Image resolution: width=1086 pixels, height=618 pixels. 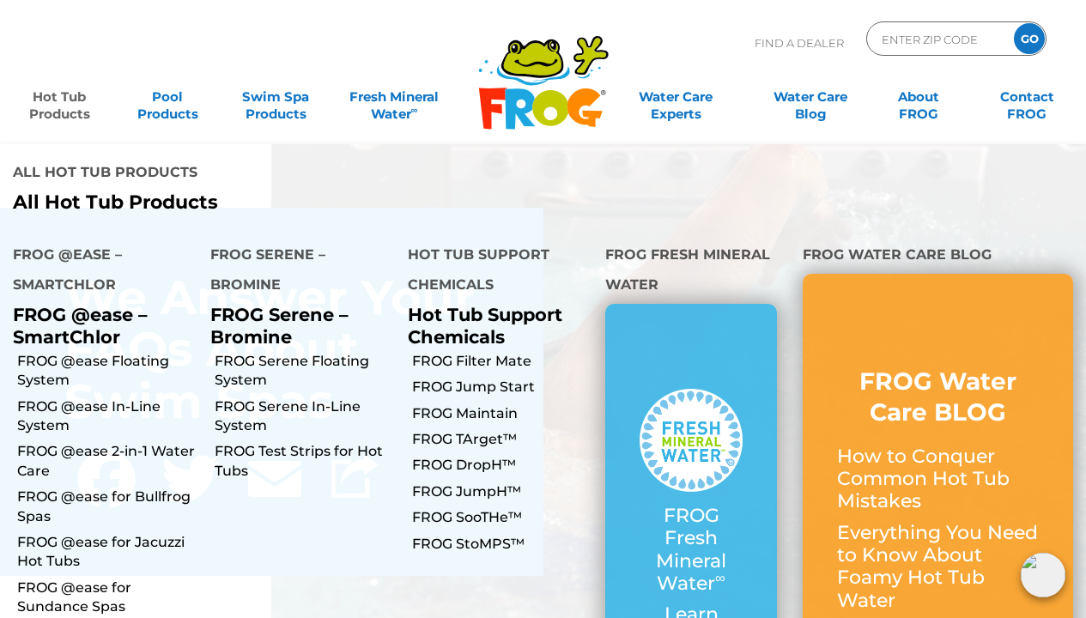 What do you see at coordinates (799, 43) in the screenshot?
I see `p: Find A Dealer` at bounding box center [799, 43].